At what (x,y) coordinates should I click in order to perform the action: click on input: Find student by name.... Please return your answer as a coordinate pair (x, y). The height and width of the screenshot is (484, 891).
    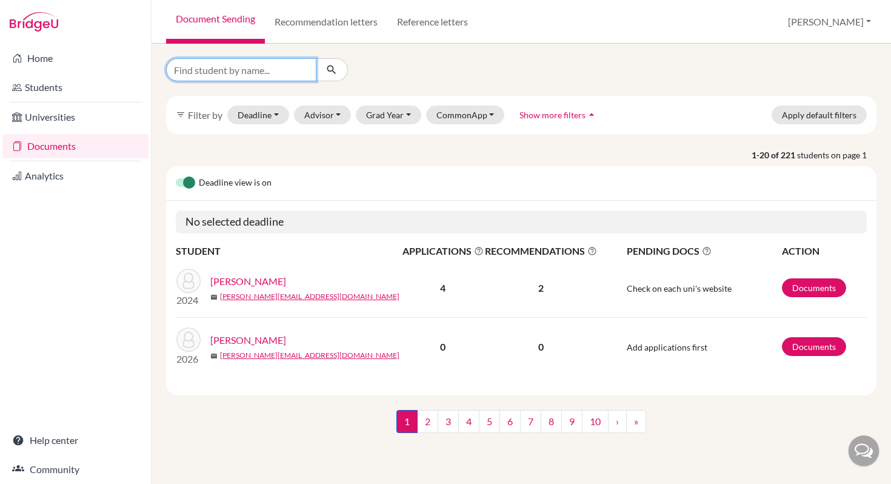
    Looking at the image, I should click on (241, 70).